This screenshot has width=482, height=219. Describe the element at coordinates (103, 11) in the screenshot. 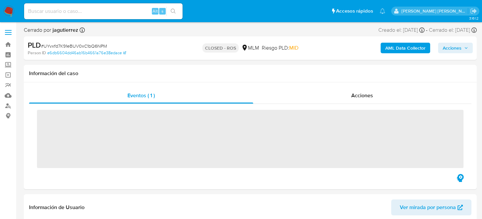

I see `input: Buscar usuario o caso...` at that location.